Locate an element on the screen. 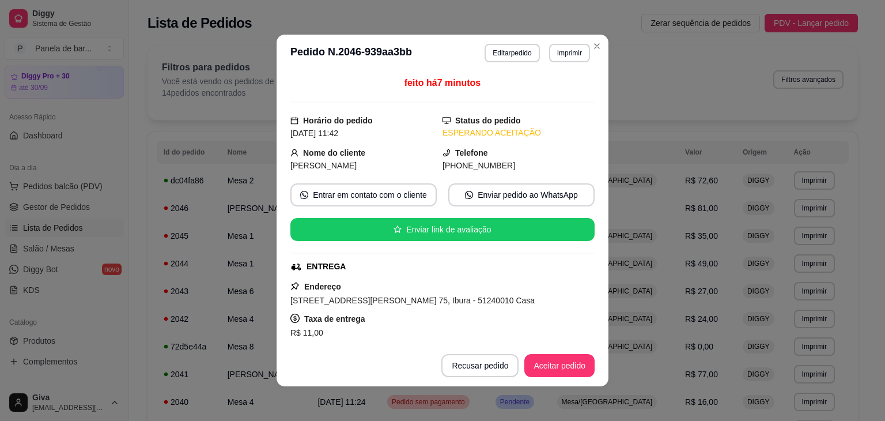 Image resolution: width=885 pixels, height=421 pixels. button: Close is located at coordinates (597, 46).